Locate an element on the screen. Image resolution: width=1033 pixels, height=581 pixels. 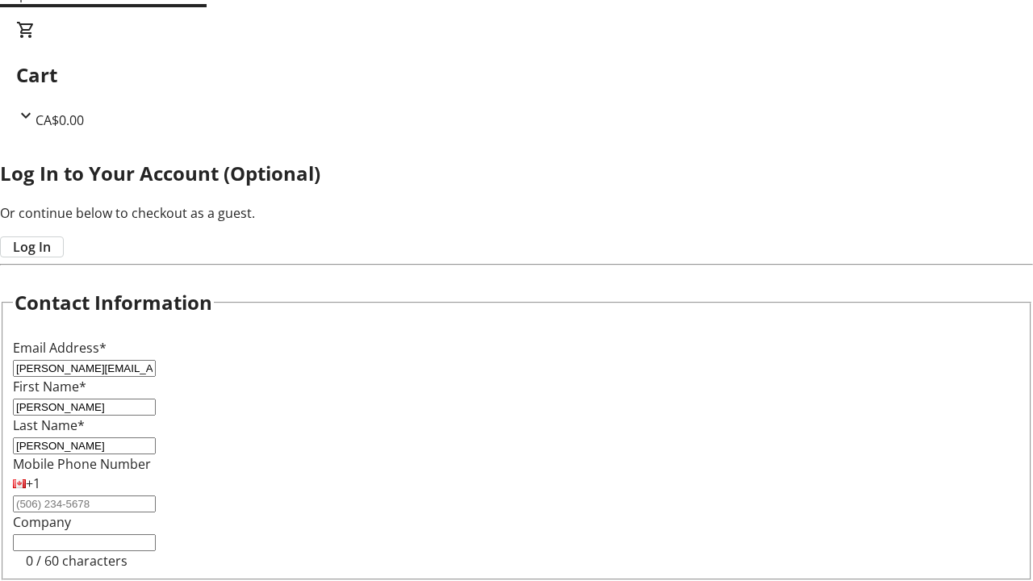
label: Company is located at coordinates (42, 522).